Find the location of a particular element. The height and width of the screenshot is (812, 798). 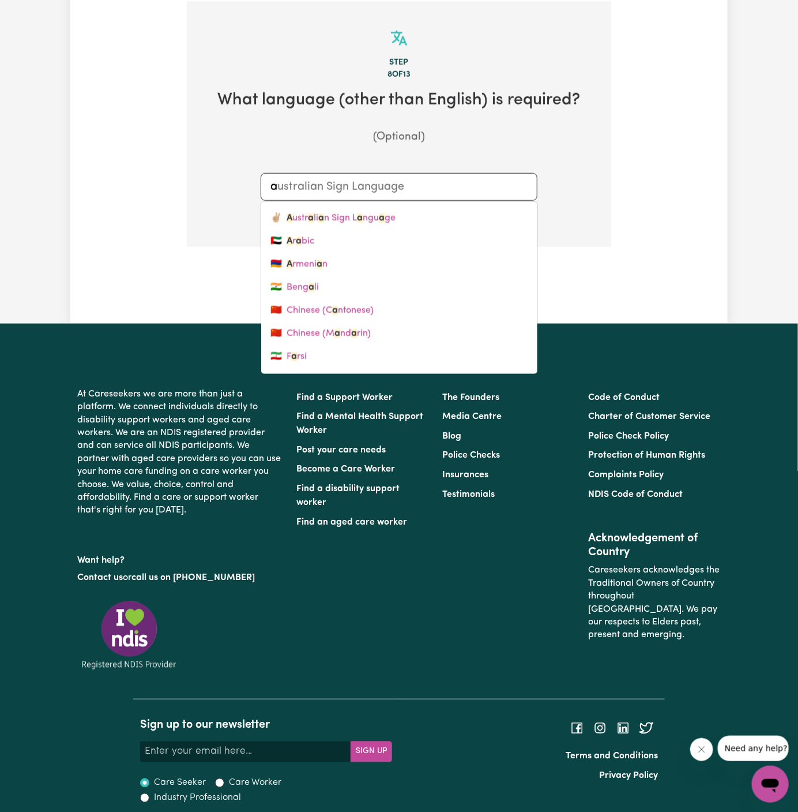

a: Australian Sign Language is located at coordinates (399, 218).